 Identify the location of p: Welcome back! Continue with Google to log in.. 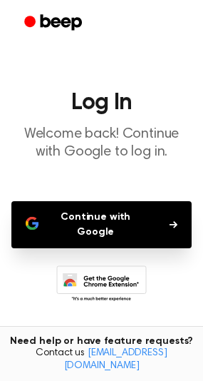
(101, 143).